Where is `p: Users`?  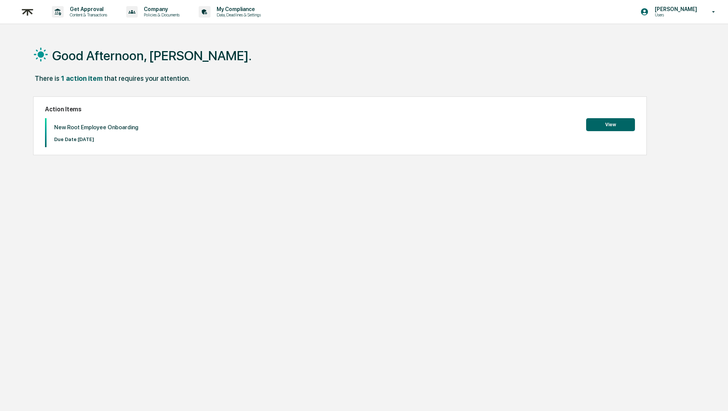
p: Users is located at coordinates (674, 15).